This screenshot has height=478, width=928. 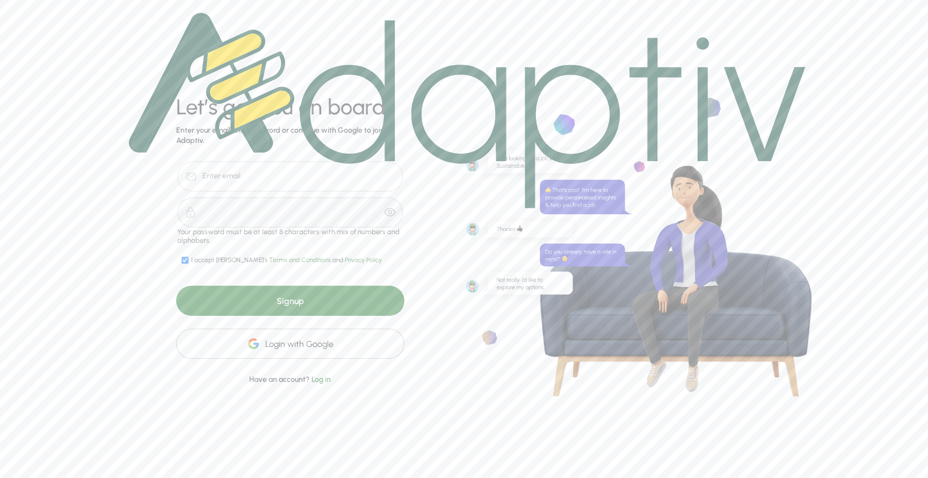 What do you see at coordinates (290, 373) in the screenshot?
I see `div: Have an account?` at bounding box center [290, 373].